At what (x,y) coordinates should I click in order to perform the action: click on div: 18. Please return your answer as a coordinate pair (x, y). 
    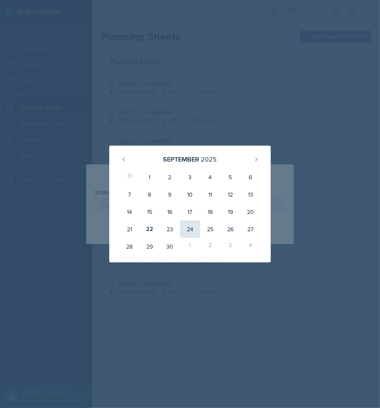
    Looking at the image, I should click on (210, 212).